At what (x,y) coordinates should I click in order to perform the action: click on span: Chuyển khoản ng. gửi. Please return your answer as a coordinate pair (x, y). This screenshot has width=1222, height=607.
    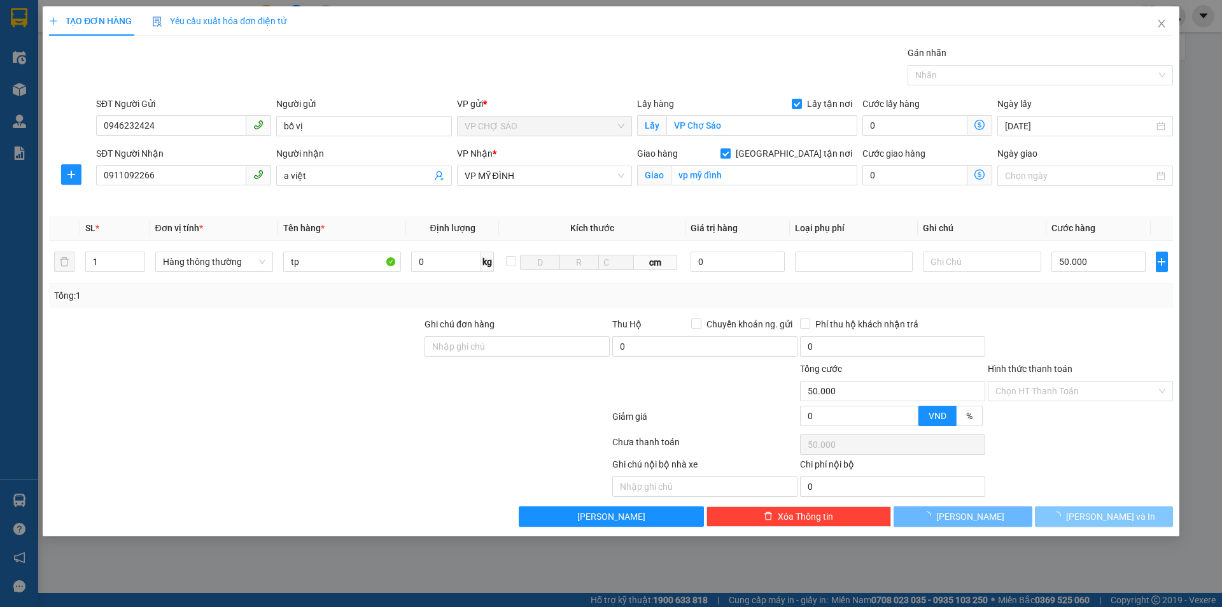
    Looking at the image, I should click on (749, 324).